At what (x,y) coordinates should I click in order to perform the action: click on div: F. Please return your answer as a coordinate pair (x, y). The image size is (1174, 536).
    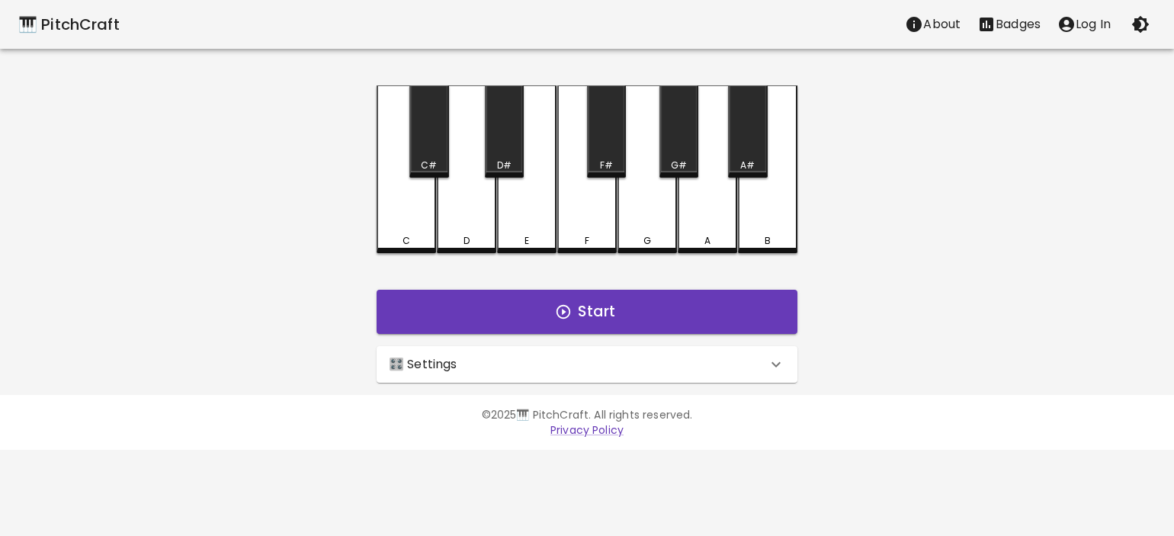
    Looking at the image, I should click on (587, 241).